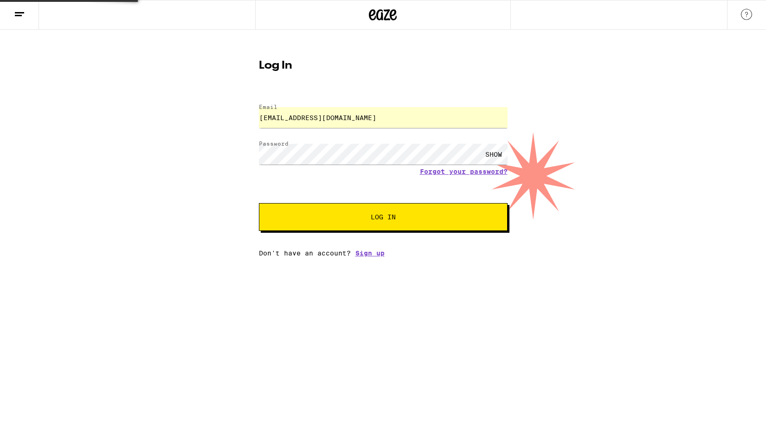 The image size is (766, 421). I want to click on div: Don't have an account?, so click(383, 253).